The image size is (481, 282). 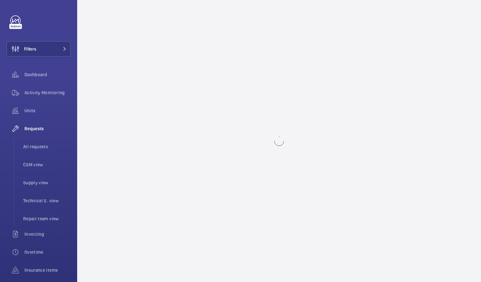 What do you see at coordinates (48, 270) in the screenshot?
I see `span: Insurance items` at bounding box center [48, 270].